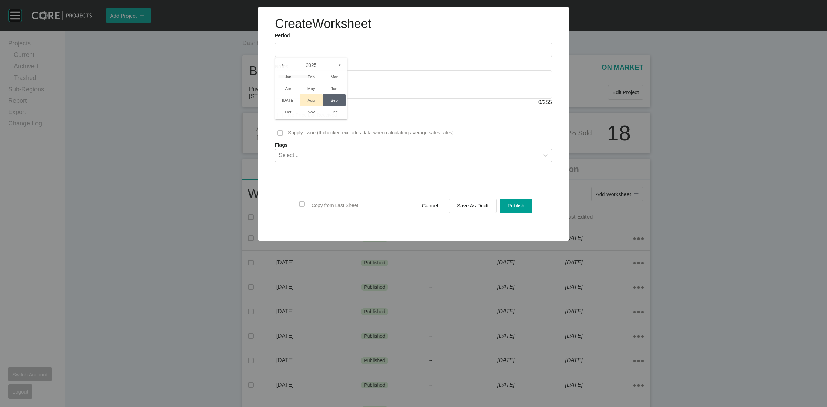 The image size is (827, 407). I want to click on li: Sep, so click(334, 100).